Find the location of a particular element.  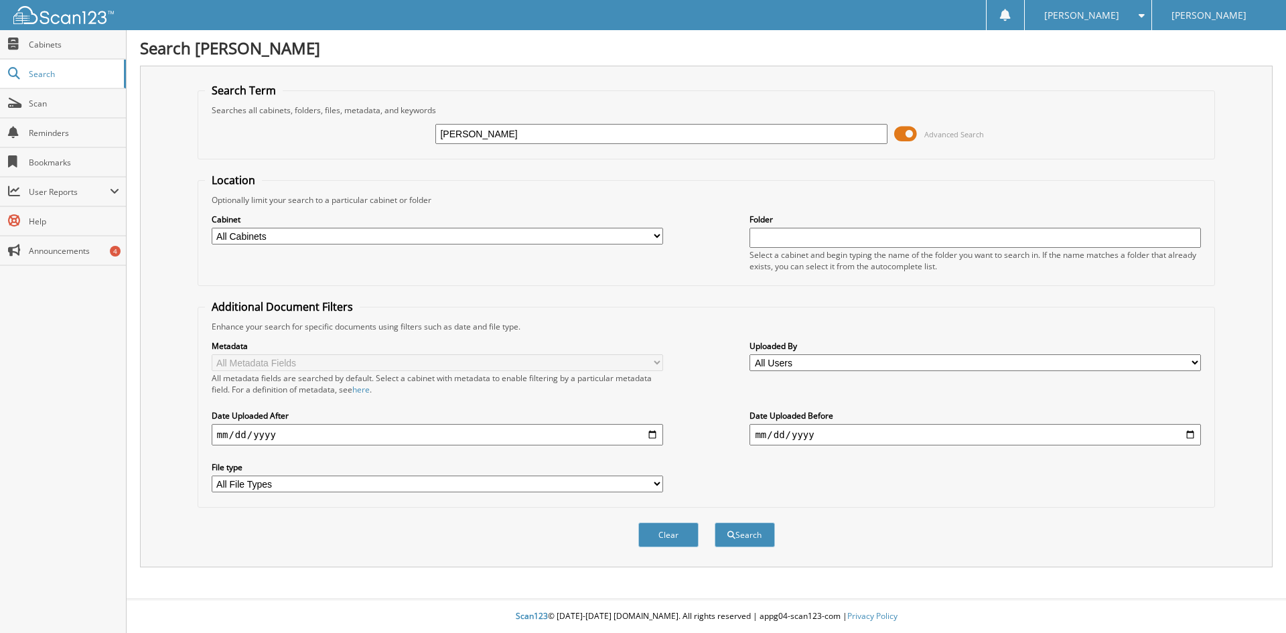

label: Cabinet is located at coordinates (437, 219).